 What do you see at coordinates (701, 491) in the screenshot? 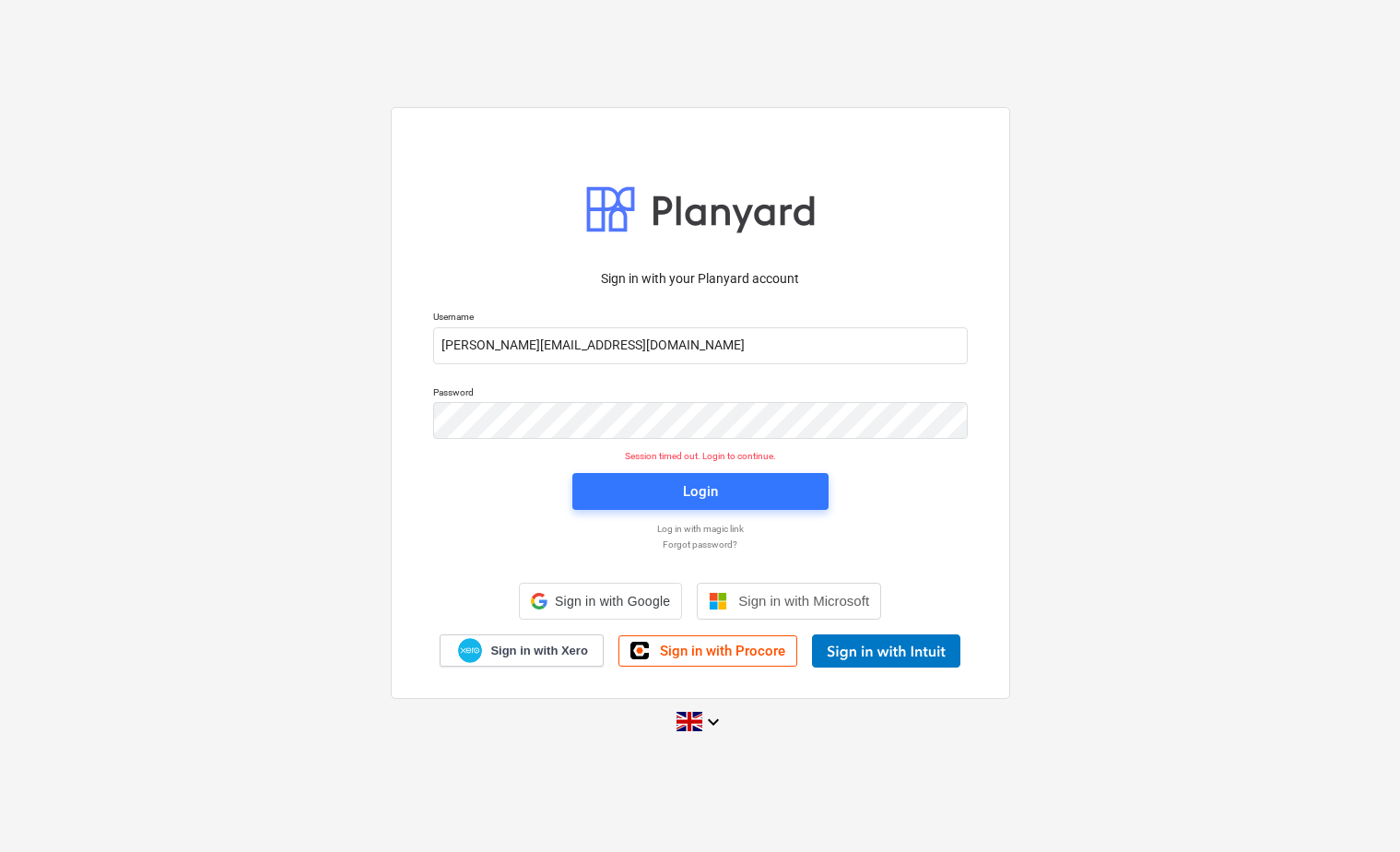
I see `button: Login` at bounding box center [701, 491].